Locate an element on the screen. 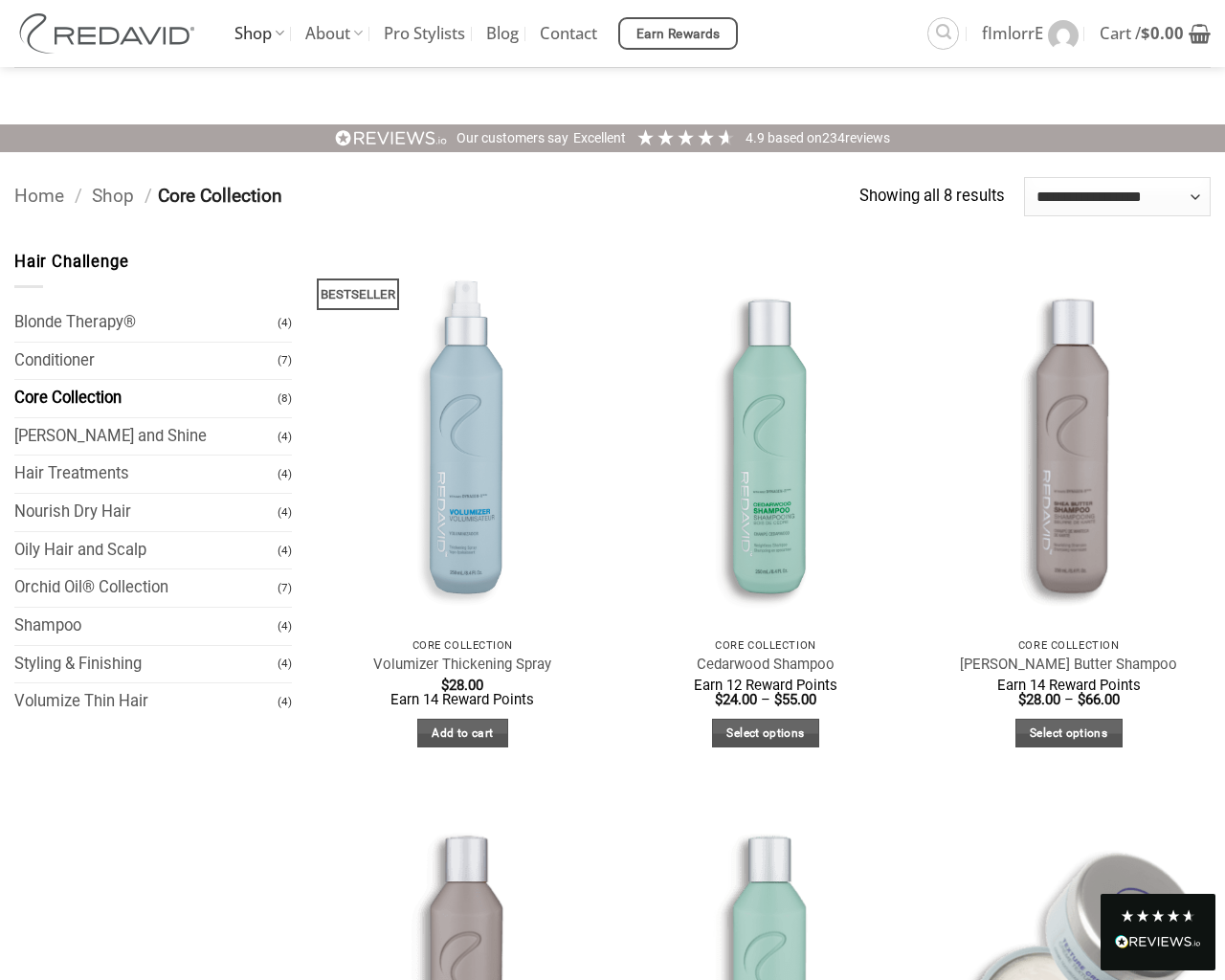 This screenshot has height=980, width=1225. div: Excellent is located at coordinates (600, 139).